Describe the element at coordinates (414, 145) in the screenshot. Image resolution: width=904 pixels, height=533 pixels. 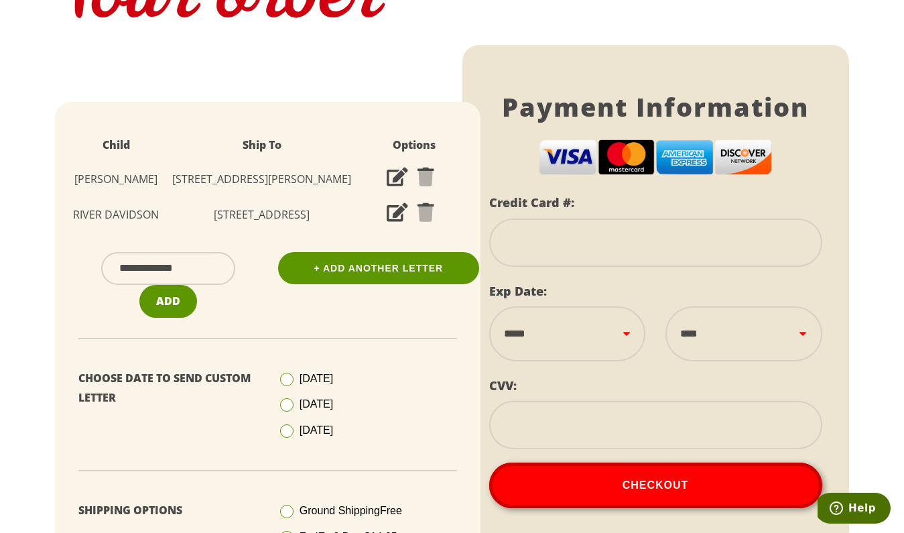
I see `th: Options` at that location.